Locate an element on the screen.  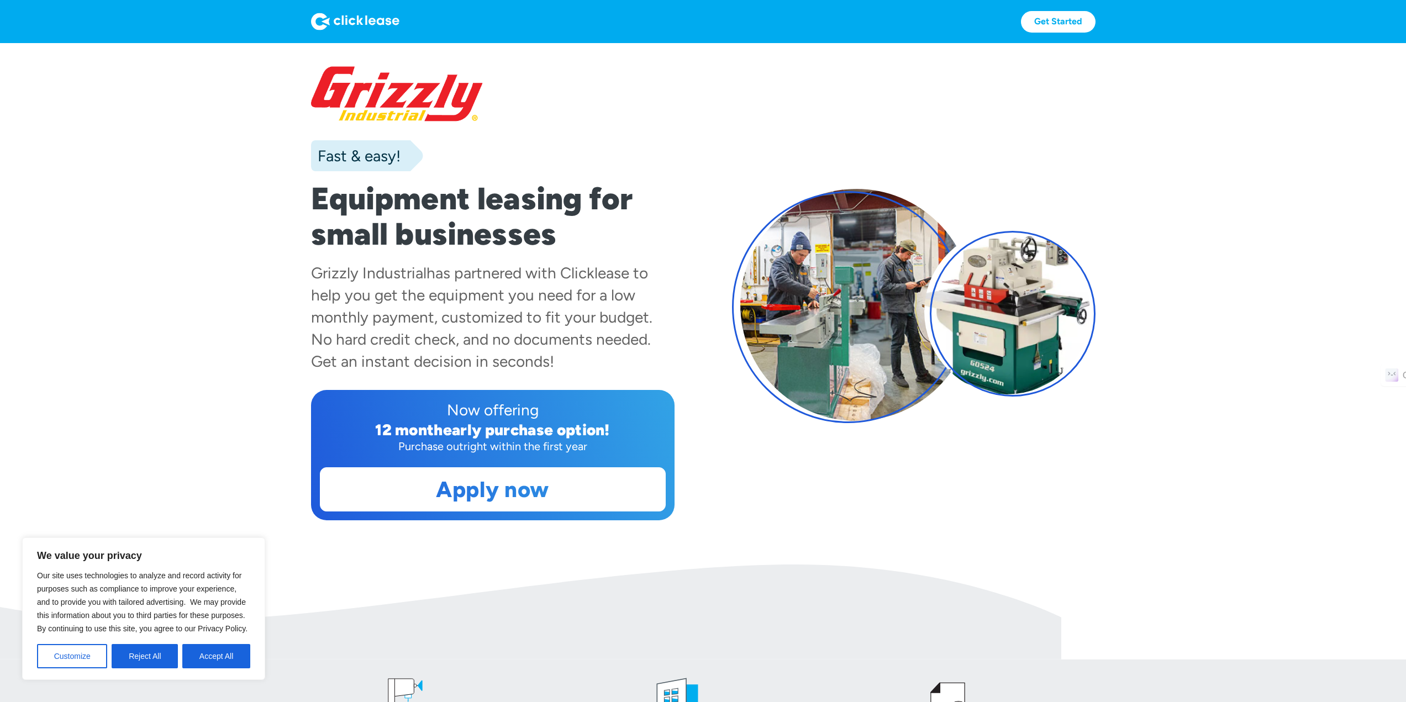
a: Apply now is located at coordinates (493, 490).